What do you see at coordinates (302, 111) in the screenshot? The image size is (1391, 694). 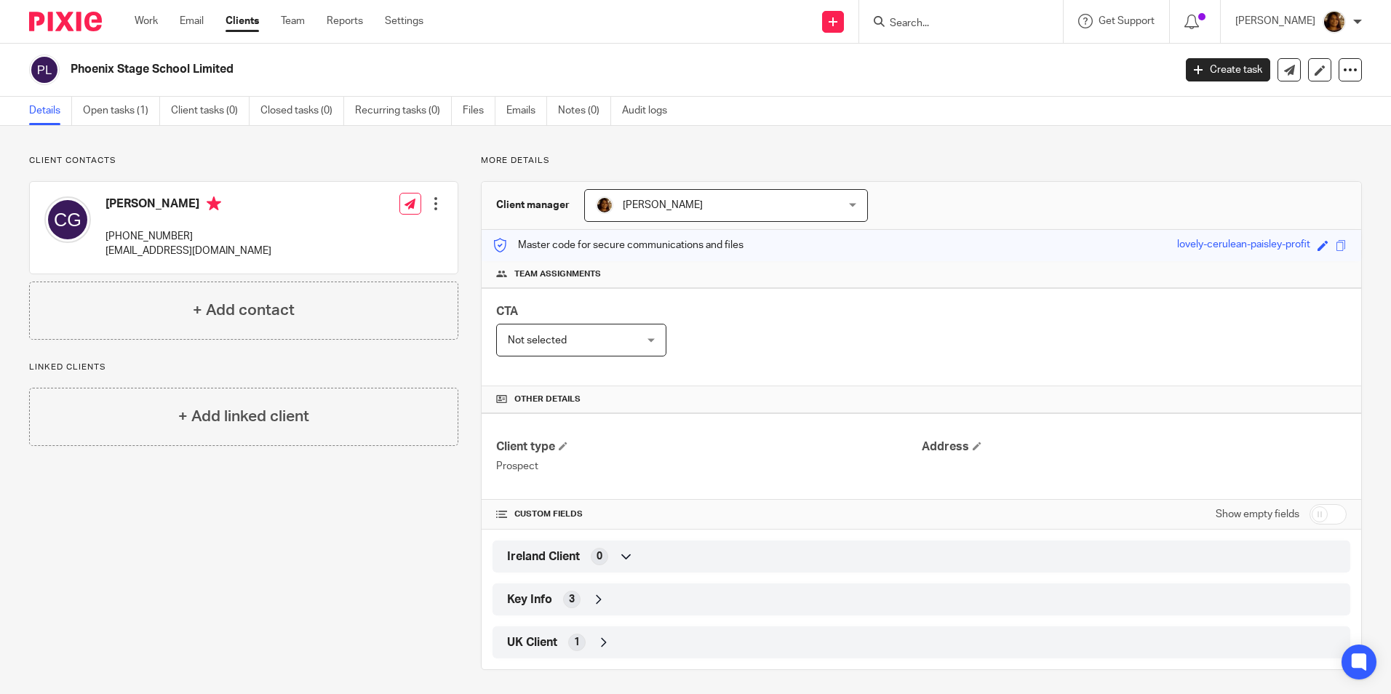 I see `a: Closed tasks (0)` at bounding box center [302, 111].